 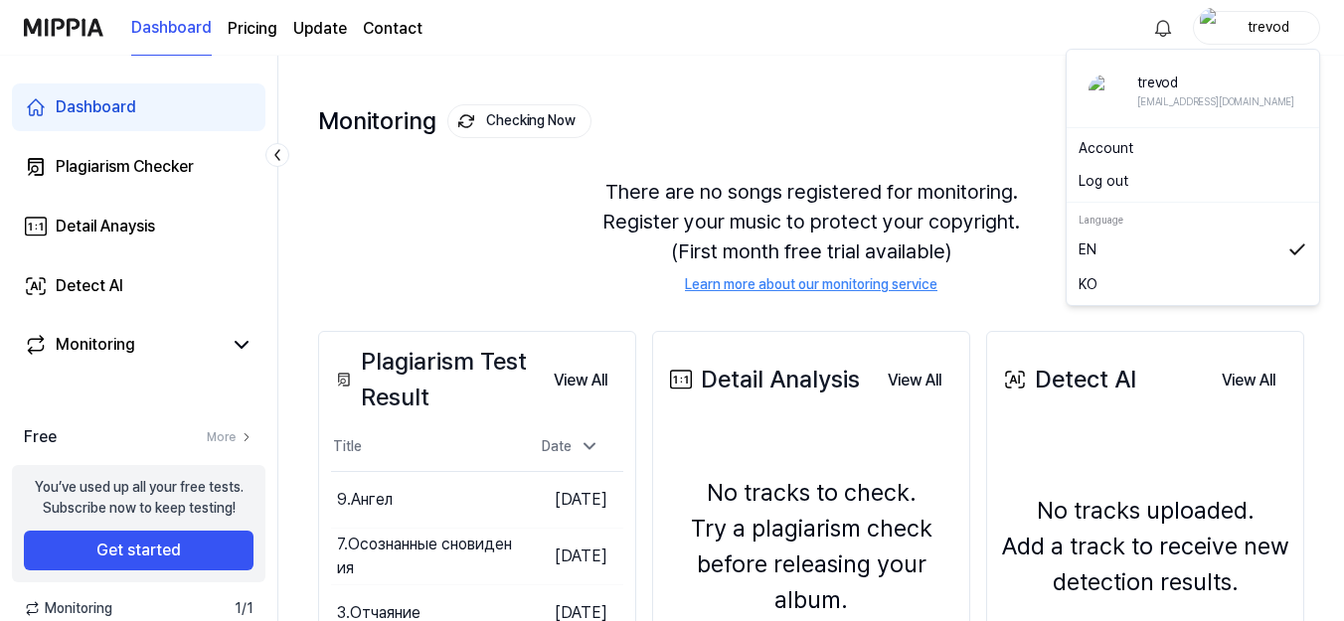 What do you see at coordinates (252, 29) in the screenshot?
I see `a: Pricing` at bounding box center [252, 29].